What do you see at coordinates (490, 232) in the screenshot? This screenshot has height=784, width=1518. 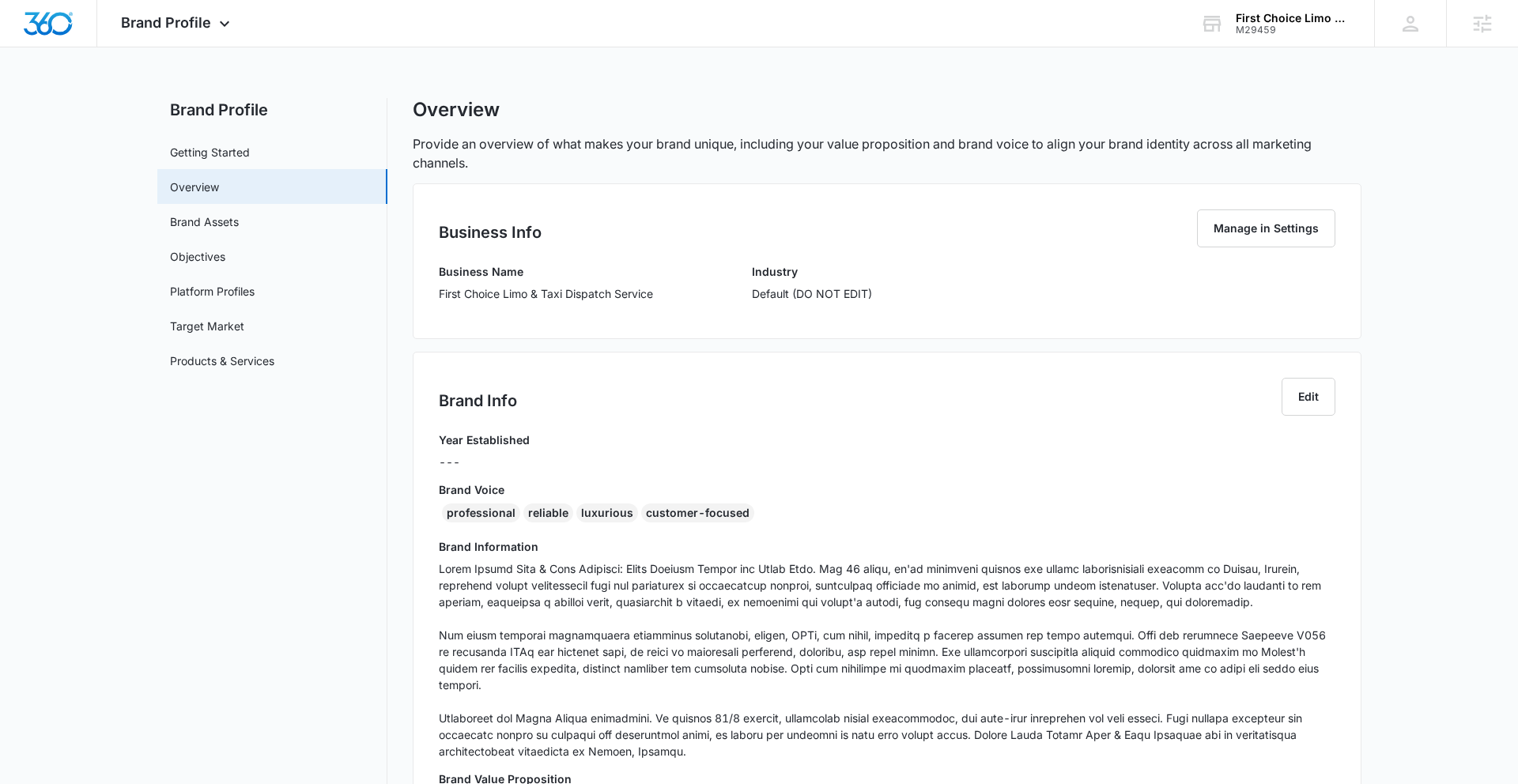 I see `h2: Business Info` at bounding box center [490, 232].